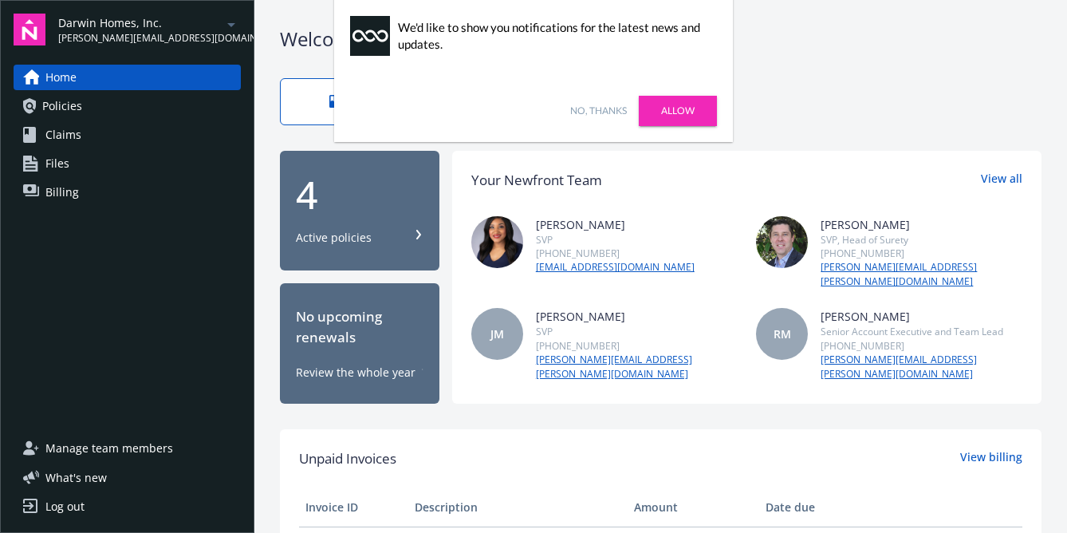 The height and width of the screenshot is (533, 1067). Describe the element at coordinates (360, 343) in the screenshot. I see `button: No upcomingrenewalsReview the whole year` at that location.